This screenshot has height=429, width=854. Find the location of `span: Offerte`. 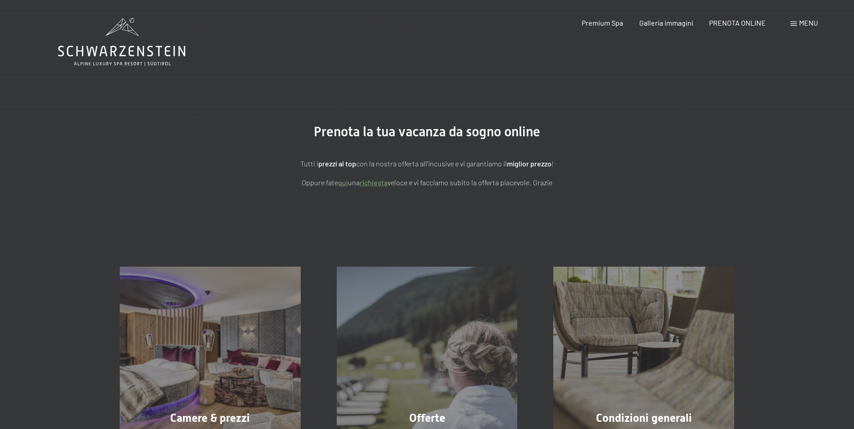

span: Offerte is located at coordinates (427, 418).